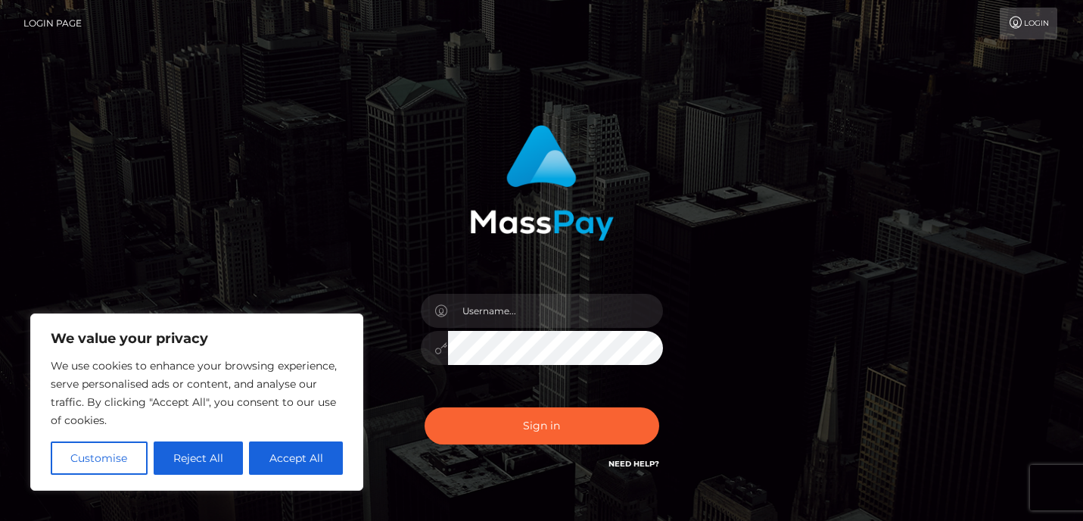  What do you see at coordinates (197, 402) in the screenshot?
I see `div: We value your privacy` at bounding box center [197, 402].